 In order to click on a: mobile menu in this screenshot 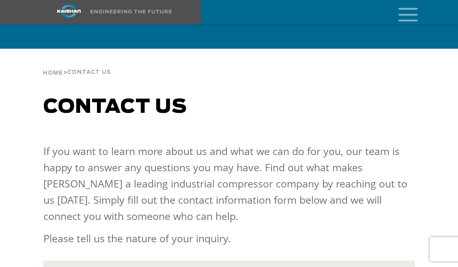, I will do `click(402, 12)`.